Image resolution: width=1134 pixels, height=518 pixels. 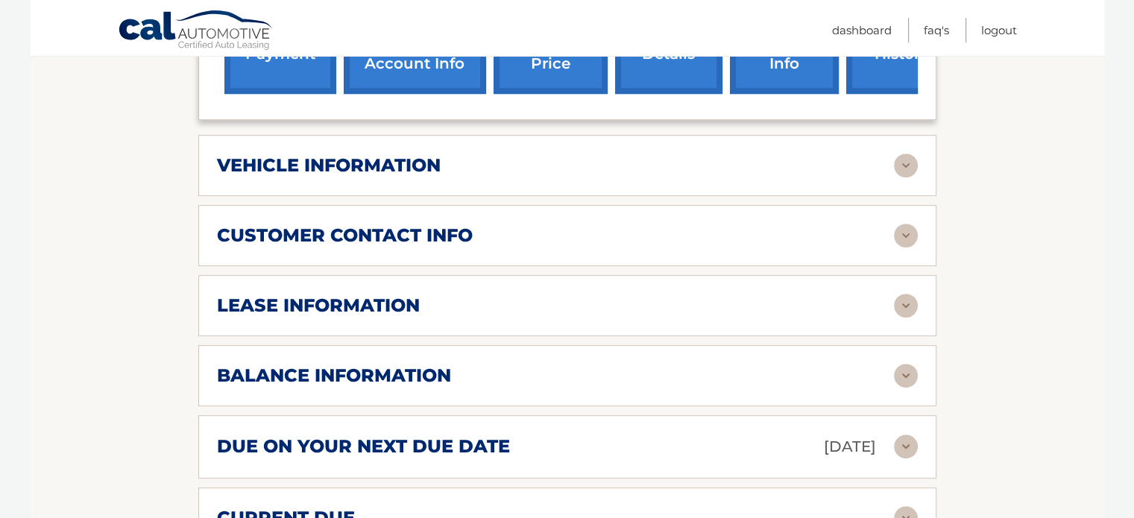 I want to click on h2: balance information, so click(x=334, y=376).